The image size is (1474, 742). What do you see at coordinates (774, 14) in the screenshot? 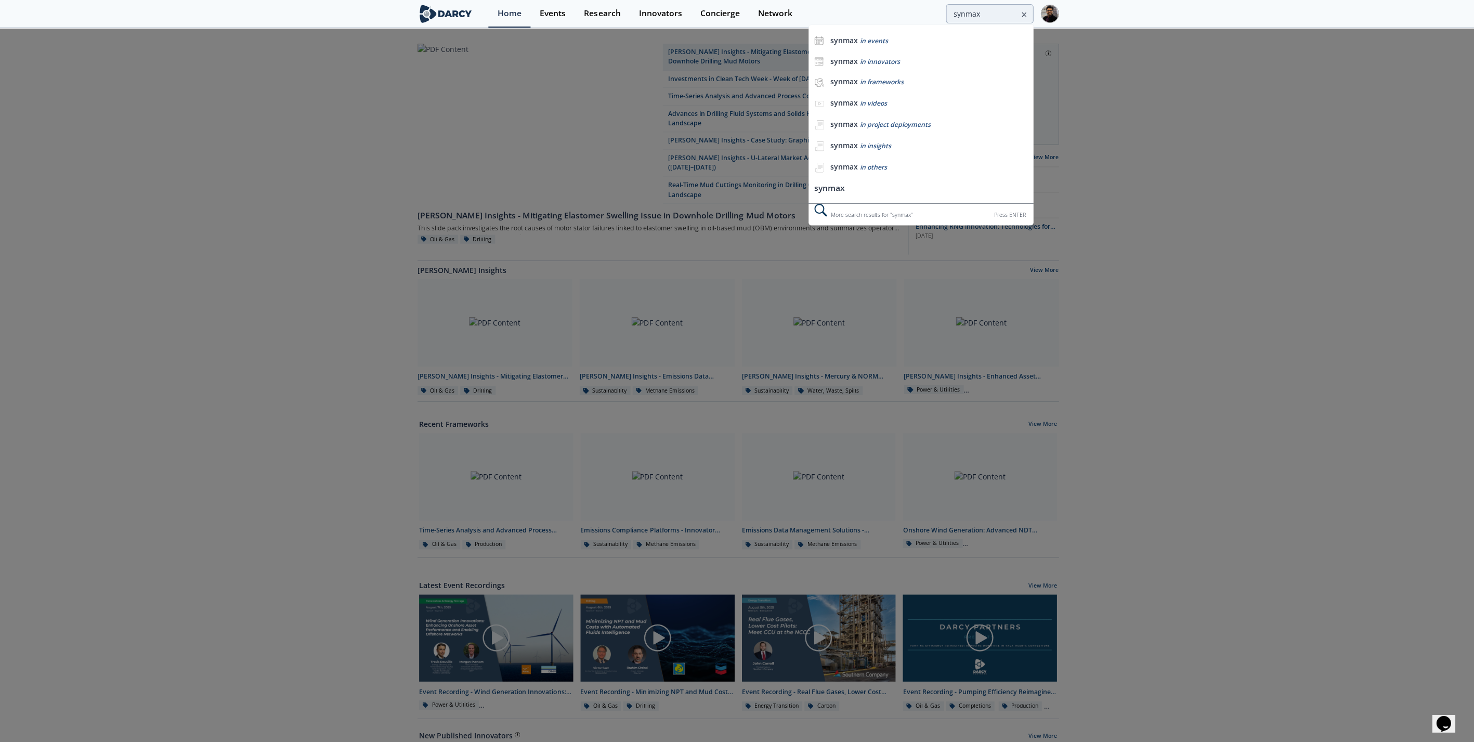
I see `div: Network` at bounding box center [774, 14].